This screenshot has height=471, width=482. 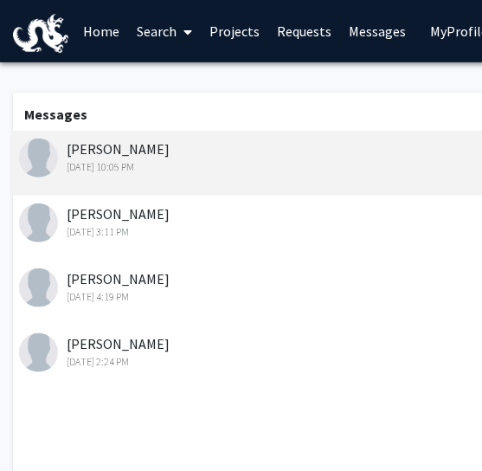 What do you see at coordinates (304, 31) in the screenshot?
I see `a: Requests` at bounding box center [304, 31].